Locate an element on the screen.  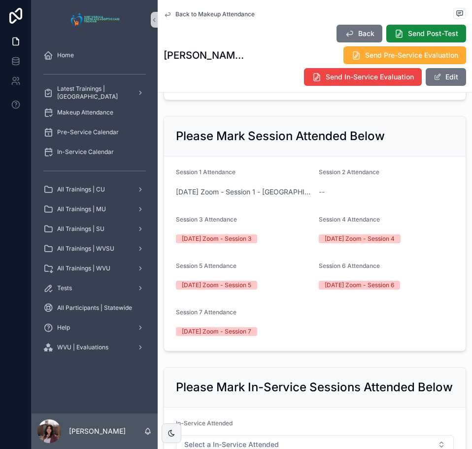
a: All Trainings | CU is located at coordinates (95, 189).